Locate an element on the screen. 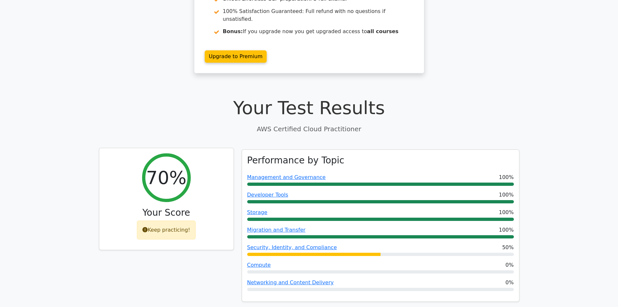 Image resolution: width=618 pixels, height=307 pixels. a: Developer Tools is located at coordinates (268, 194).